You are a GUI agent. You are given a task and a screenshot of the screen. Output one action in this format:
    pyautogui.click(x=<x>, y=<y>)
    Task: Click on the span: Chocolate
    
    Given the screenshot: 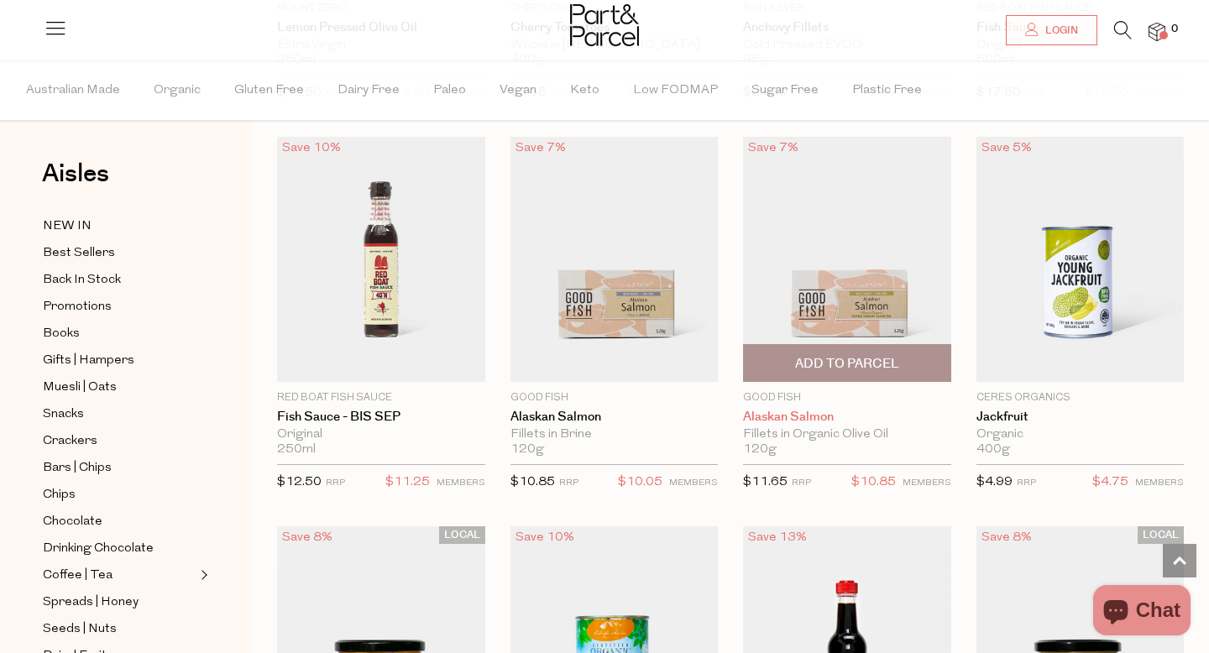 What is the action you would take?
    pyautogui.click(x=72, y=522)
    